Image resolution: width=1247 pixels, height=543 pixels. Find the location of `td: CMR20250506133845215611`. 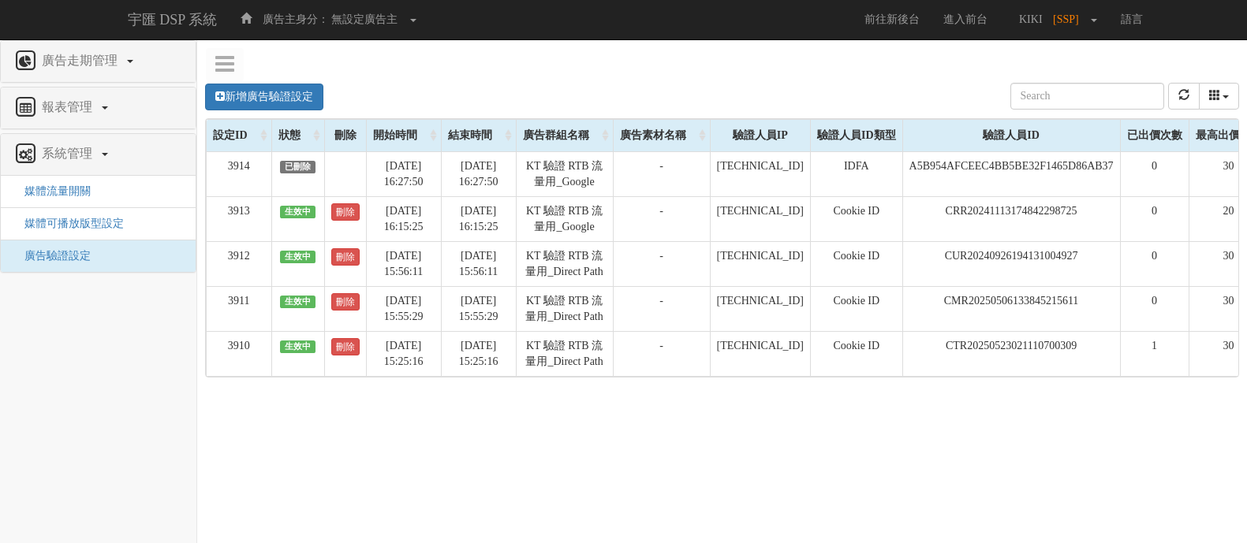

td: CMR20250506133845215611 is located at coordinates (1011, 308).